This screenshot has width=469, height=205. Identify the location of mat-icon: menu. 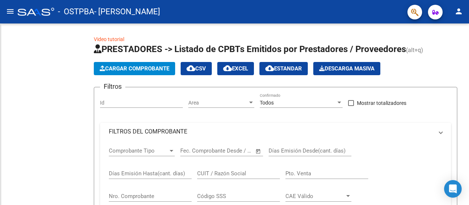
(10, 11).